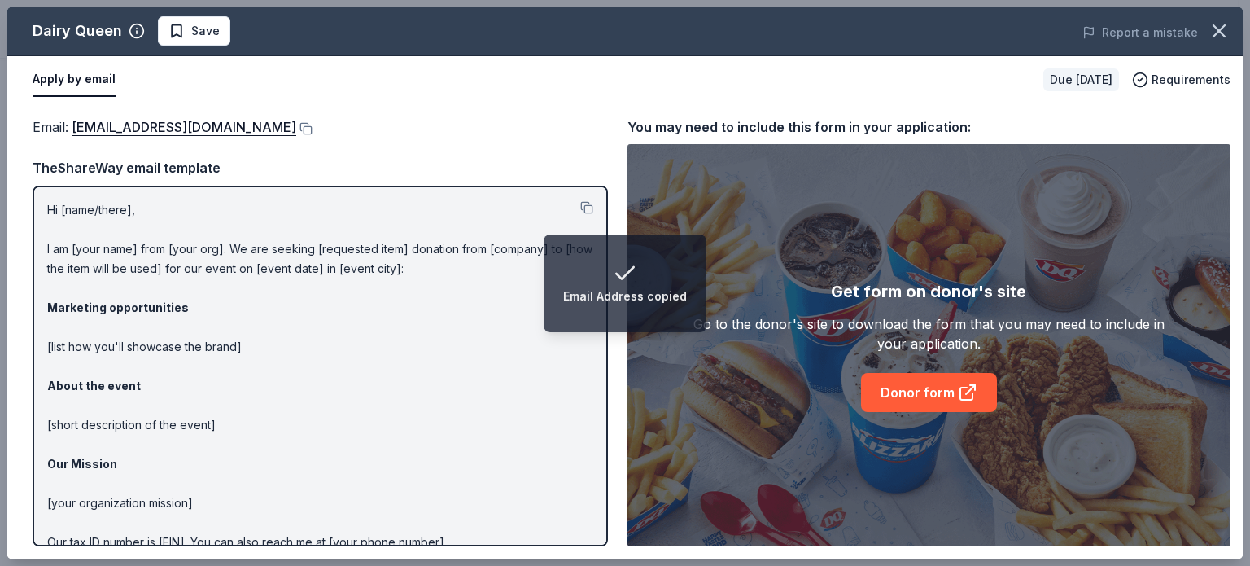 The height and width of the screenshot is (566, 1250). I want to click on div: You may need to include this form in your application:, so click(929, 127).